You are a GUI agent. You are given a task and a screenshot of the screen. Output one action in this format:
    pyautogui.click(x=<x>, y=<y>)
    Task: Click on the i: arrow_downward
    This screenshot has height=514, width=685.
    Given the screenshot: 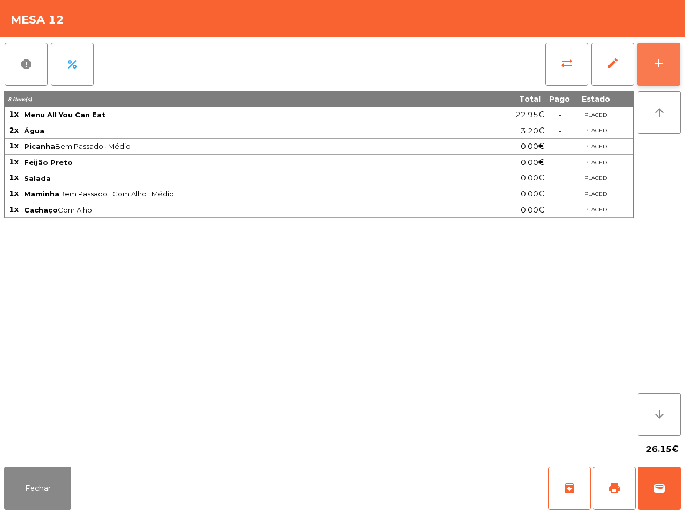 What is the action you would take?
    pyautogui.click(x=659, y=414)
    